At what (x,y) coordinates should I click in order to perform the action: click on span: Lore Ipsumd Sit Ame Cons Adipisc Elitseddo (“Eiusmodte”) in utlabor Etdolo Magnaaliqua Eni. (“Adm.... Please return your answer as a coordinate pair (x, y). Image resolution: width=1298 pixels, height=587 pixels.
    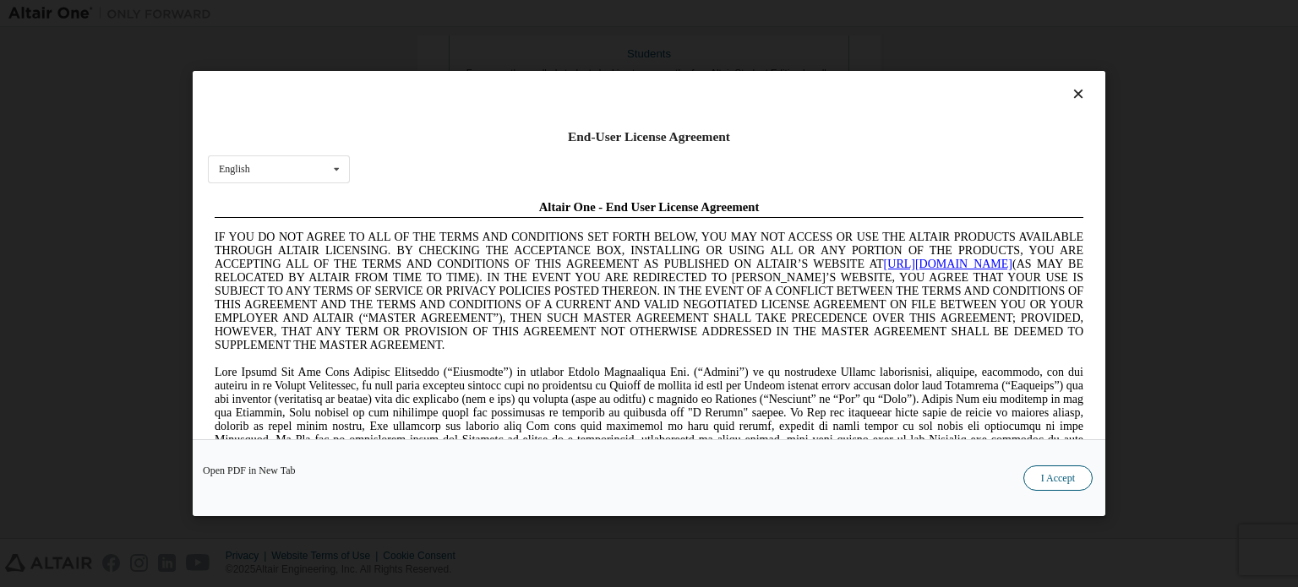
    Looking at the image, I should click on (441, 232).